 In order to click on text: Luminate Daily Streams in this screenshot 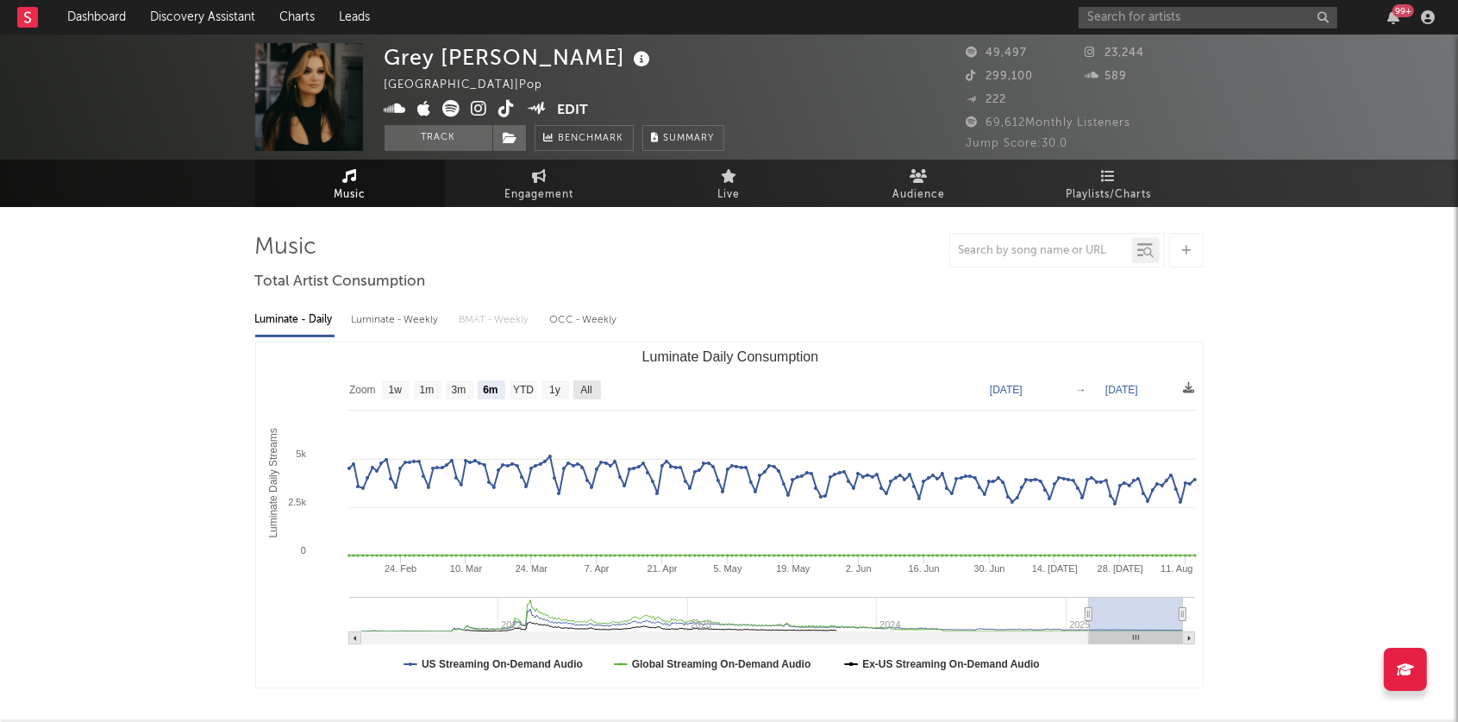, I will do `click(273, 482)`.